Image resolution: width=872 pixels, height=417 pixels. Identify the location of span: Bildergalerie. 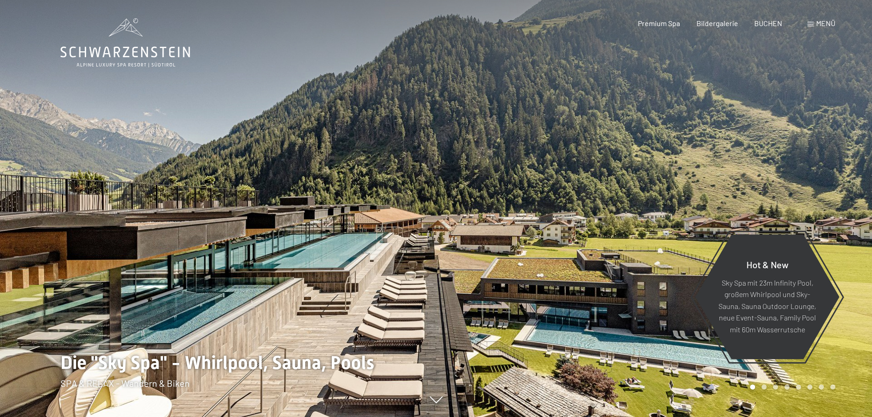
(717, 23).